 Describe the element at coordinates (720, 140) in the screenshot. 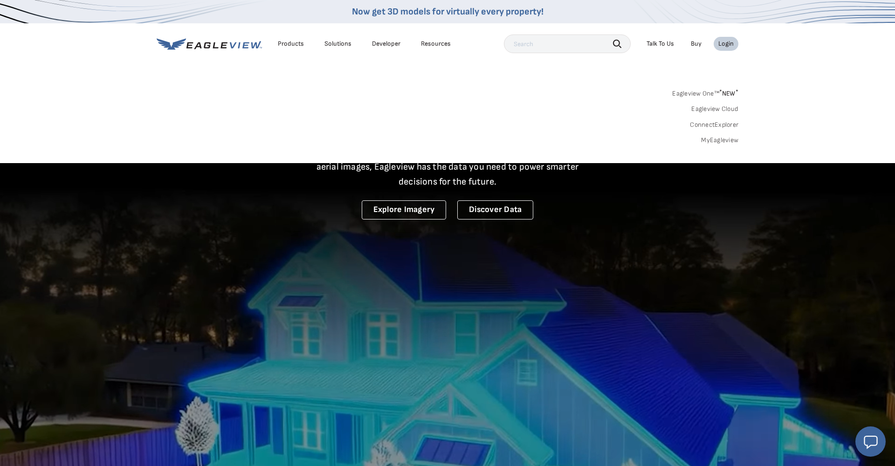

I see `a: MyEagleview` at that location.